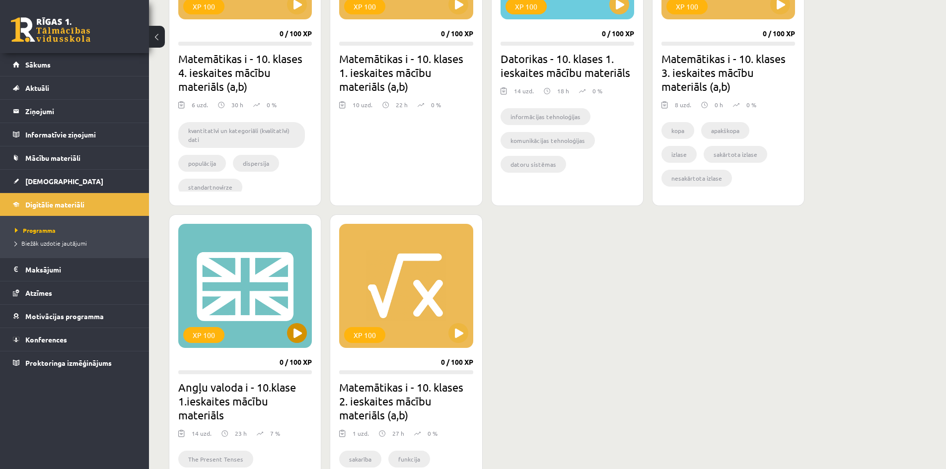  What do you see at coordinates (75, 340) in the screenshot?
I see `a: Konferences` at bounding box center [75, 340].